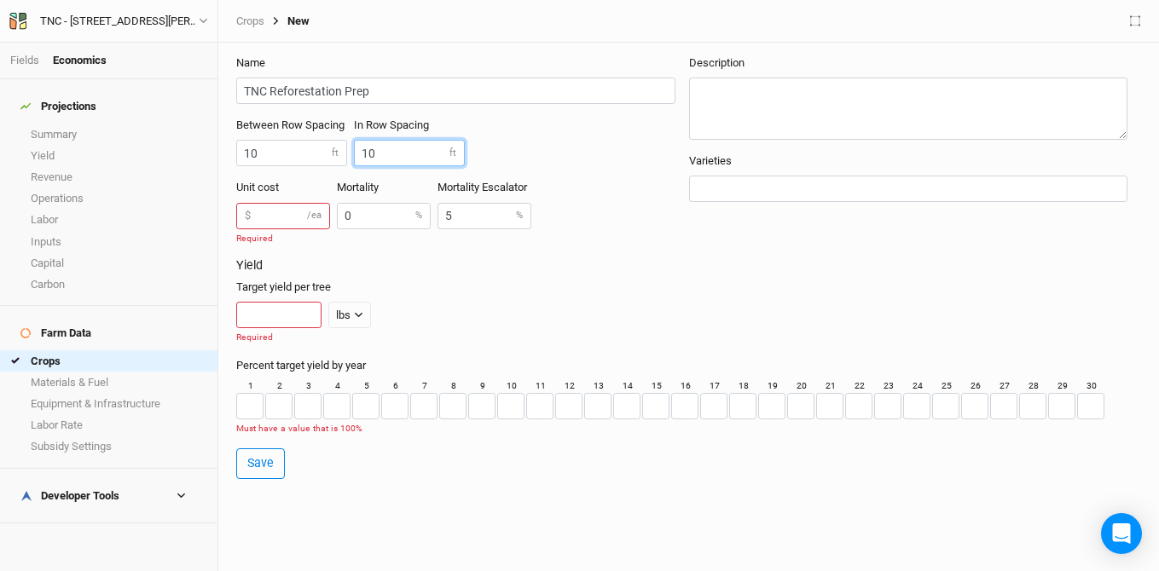 Image resolution: width=1159 pixels, height=571 pixels. I want to click on label: 28, so click(1033, 386).